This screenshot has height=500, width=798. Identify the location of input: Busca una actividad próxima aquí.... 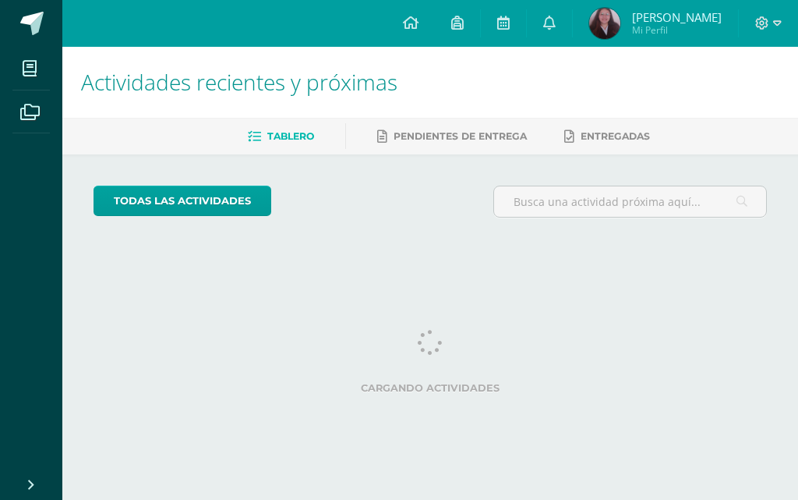
(630, 201).